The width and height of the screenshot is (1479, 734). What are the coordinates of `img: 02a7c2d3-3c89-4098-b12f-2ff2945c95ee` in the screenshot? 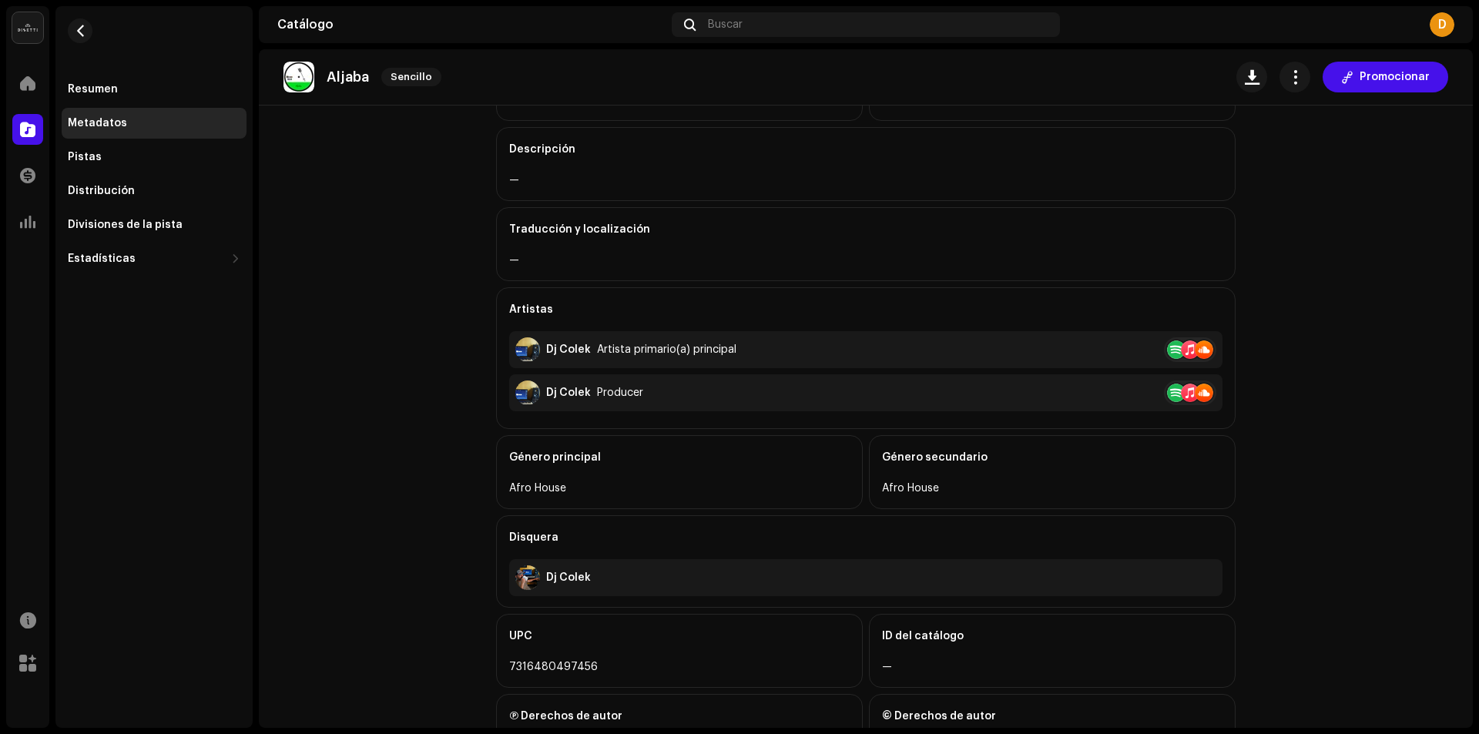 It's located at (28, 28).